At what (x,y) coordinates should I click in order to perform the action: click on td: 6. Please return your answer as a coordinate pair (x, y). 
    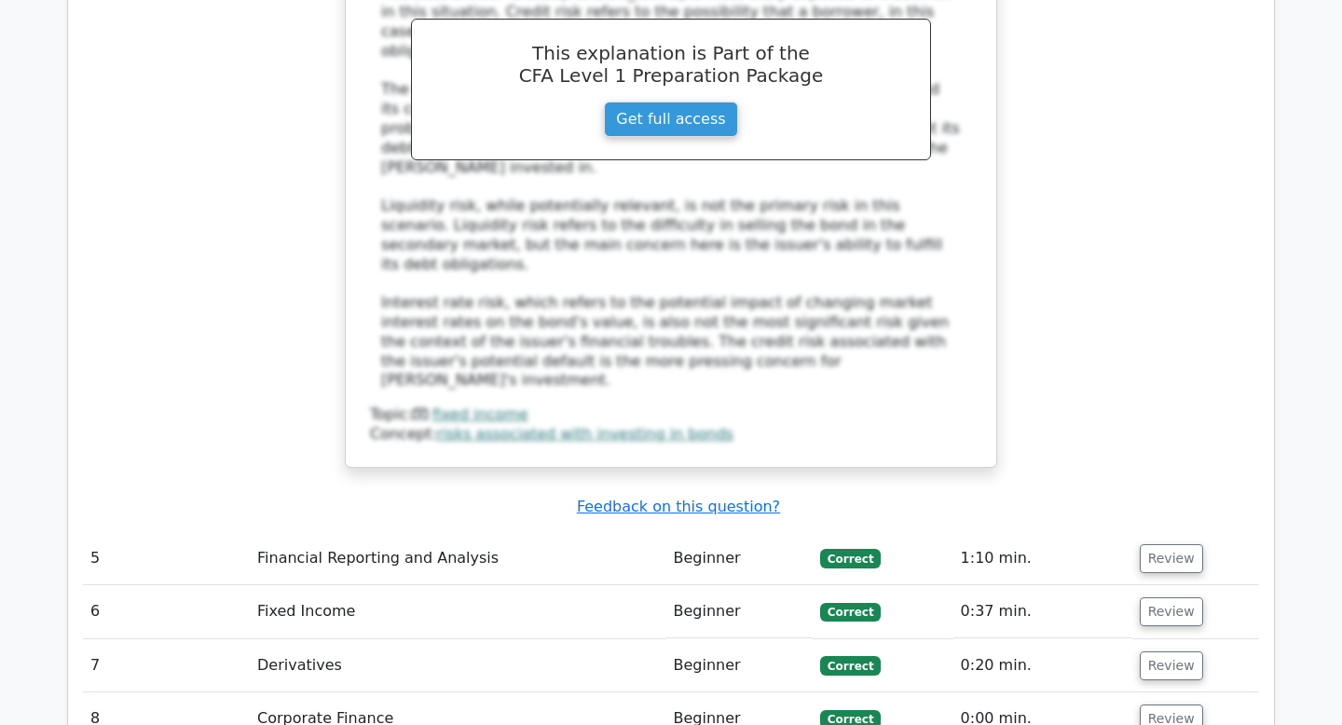
    Looking at the image, I should click on (166, 611).